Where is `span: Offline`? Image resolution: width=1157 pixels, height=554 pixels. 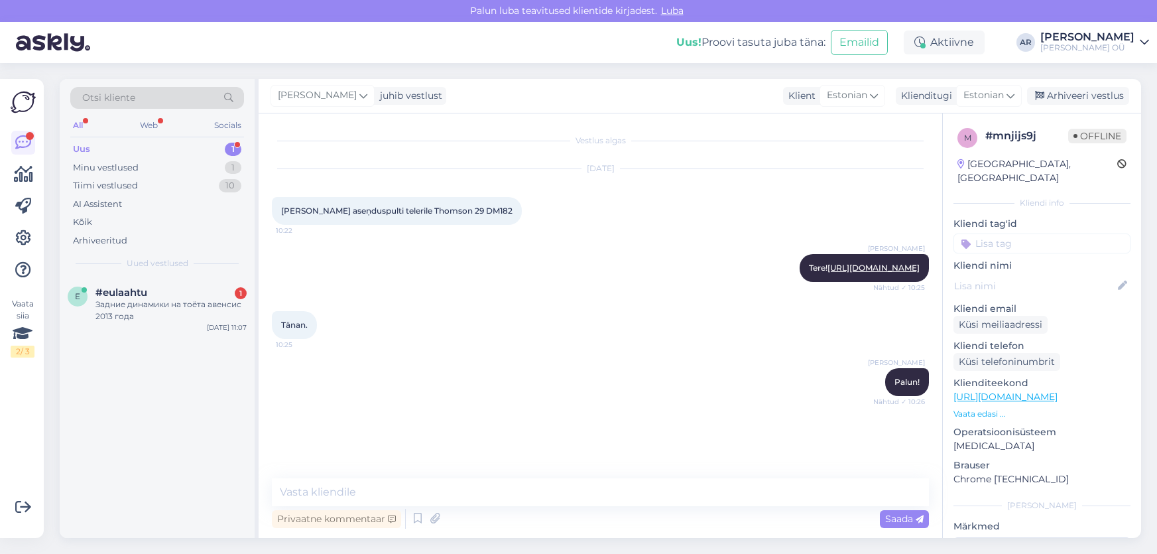 span: Offline is located at coordinates (1098, 136).